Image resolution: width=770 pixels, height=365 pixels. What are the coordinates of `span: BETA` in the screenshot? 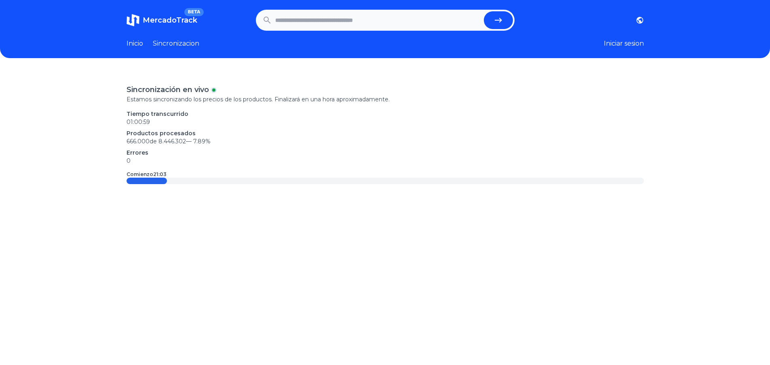 It's located at (194, 12).